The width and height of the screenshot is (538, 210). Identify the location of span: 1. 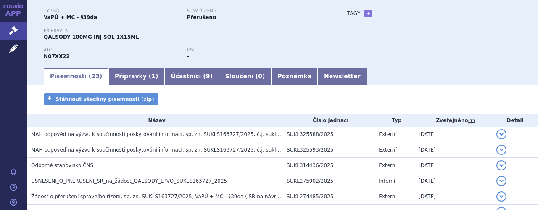
(153, 76).